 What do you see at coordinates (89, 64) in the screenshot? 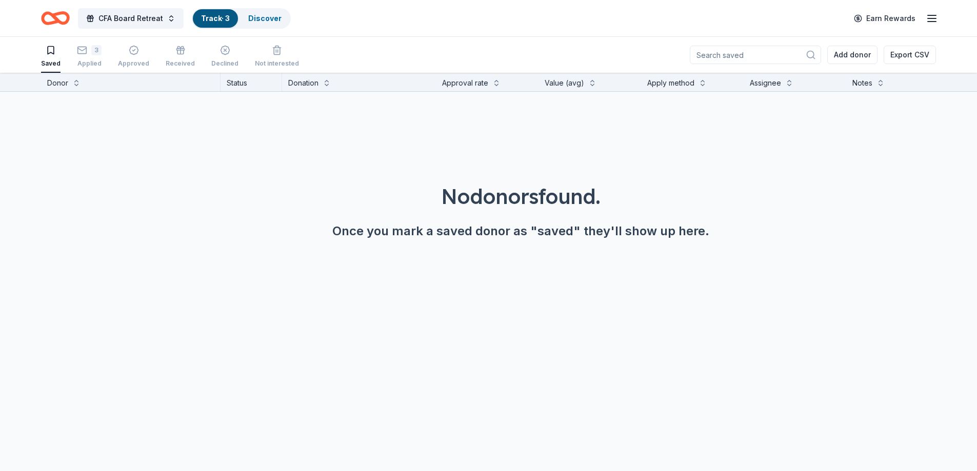
I see `div: Applied` at bounding box center [89, 64].